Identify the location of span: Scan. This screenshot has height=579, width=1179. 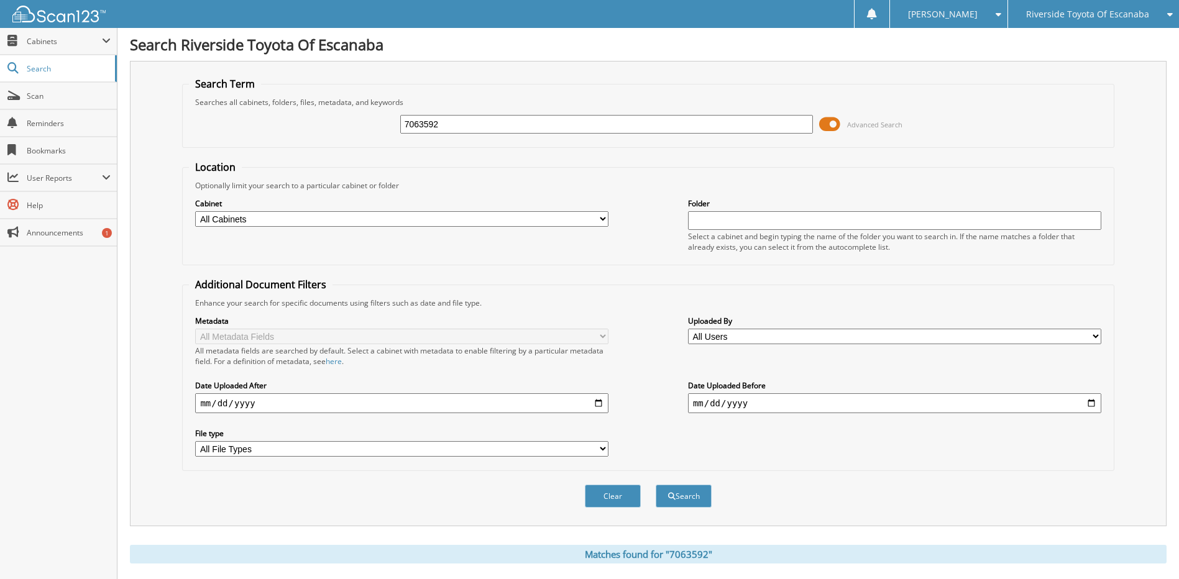
(68, 96).